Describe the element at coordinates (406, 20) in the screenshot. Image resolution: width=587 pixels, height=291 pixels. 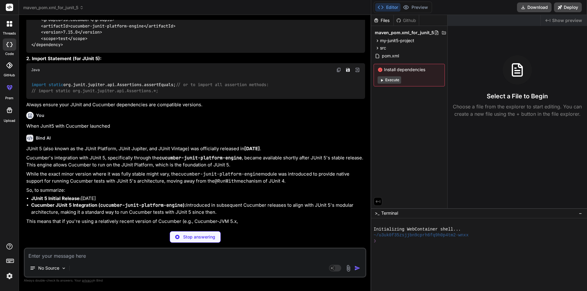
I see `div: Github` at that location.